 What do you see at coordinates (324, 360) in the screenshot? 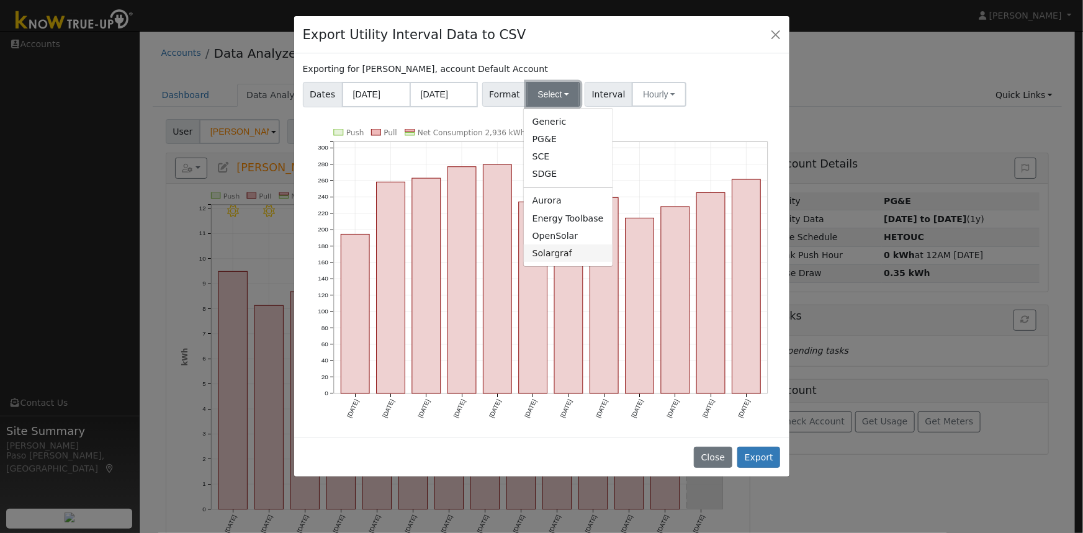
I see `text: 40` at bounding box center [324, 360].